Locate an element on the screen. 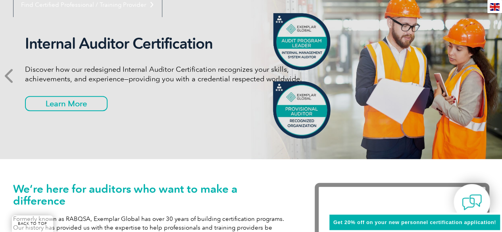 This screenshot has height=232, width=502. h2: Internal Auditor Certification is located at coordinates (174, 44).